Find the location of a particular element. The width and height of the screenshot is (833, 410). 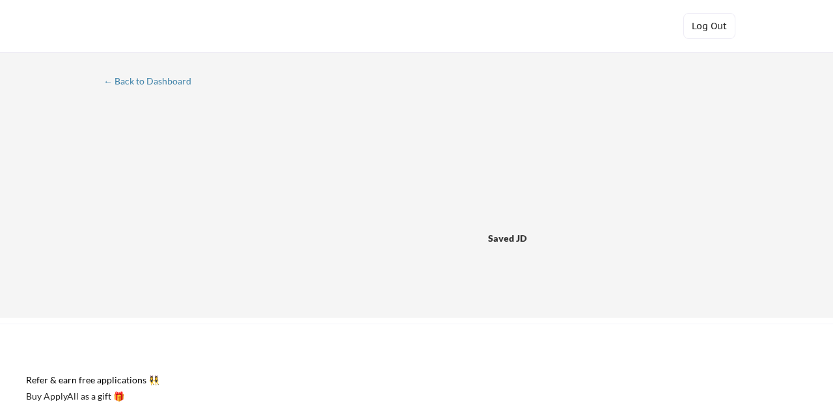

a: ← Back to Dashboard is located at coordinates (152, 83).